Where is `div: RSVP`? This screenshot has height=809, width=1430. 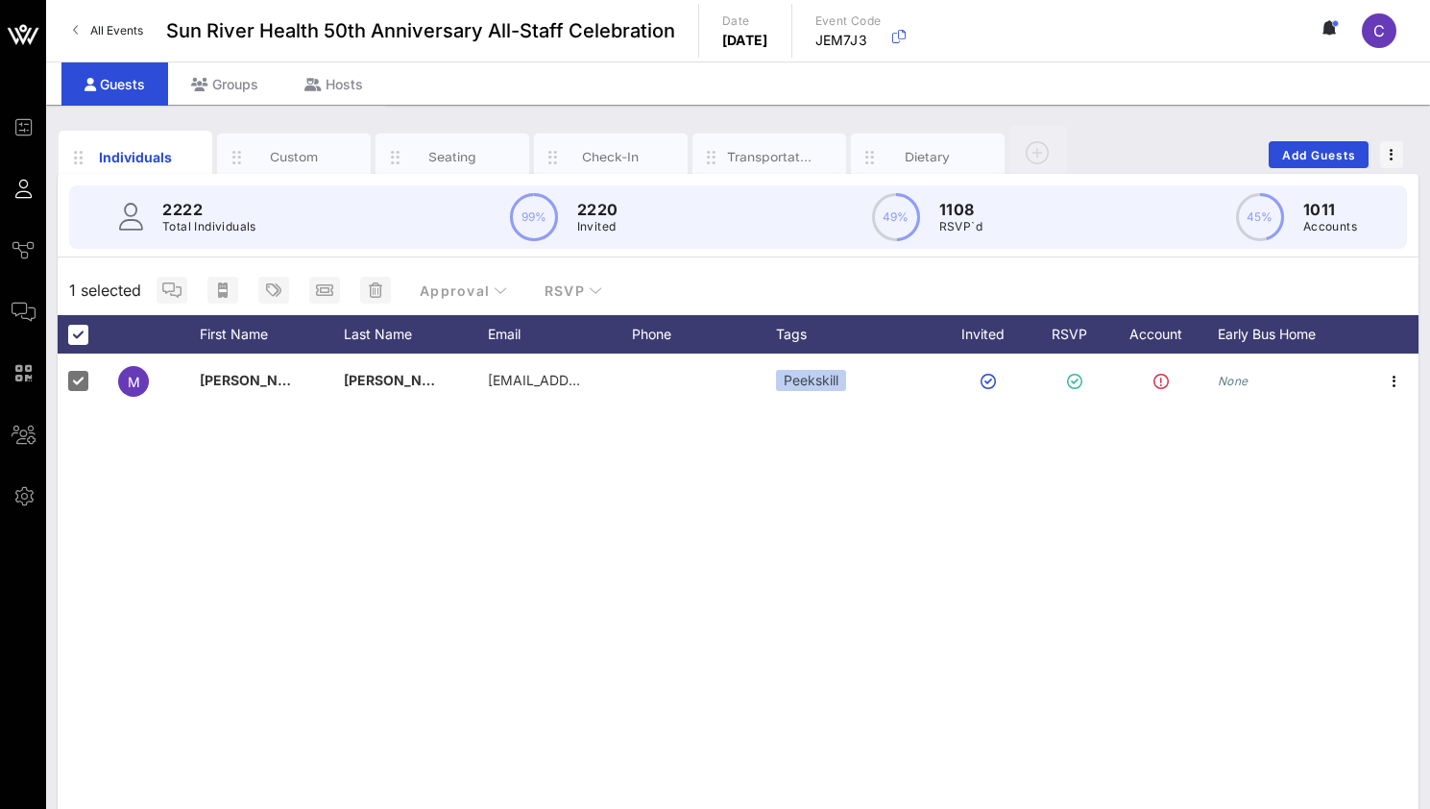
div: RSVP is located at coordinates (1079, 334).